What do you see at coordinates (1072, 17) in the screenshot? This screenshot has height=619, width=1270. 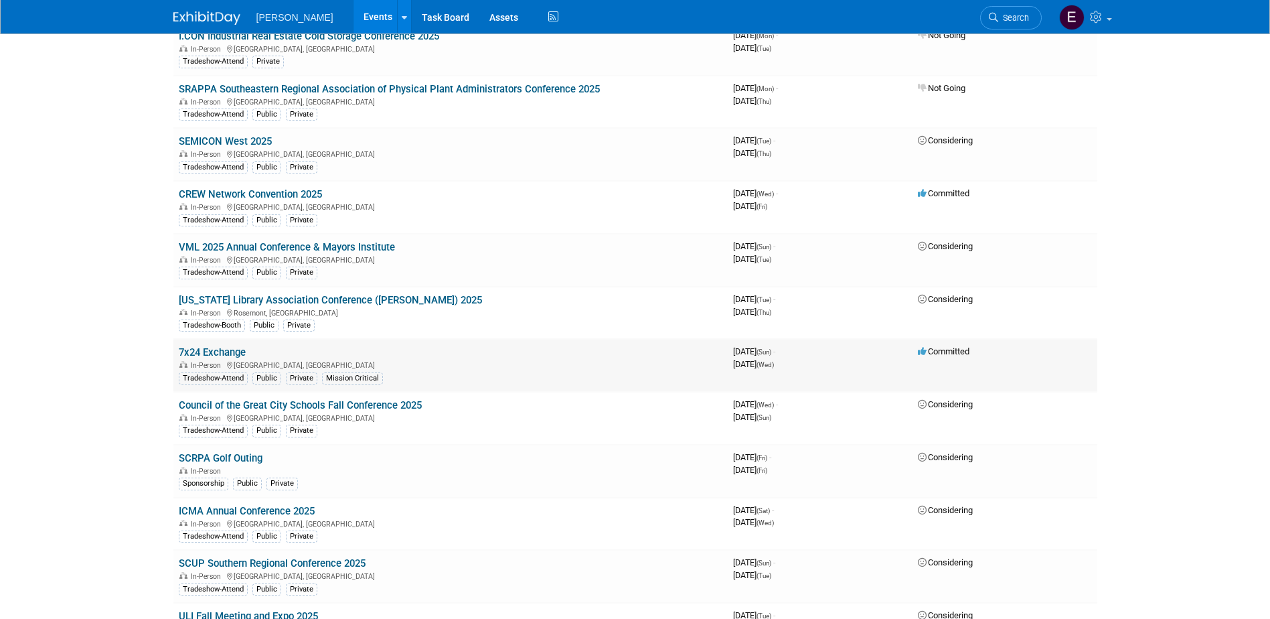 I see `img: Emy Volk` at bounding box center [1072, 17].